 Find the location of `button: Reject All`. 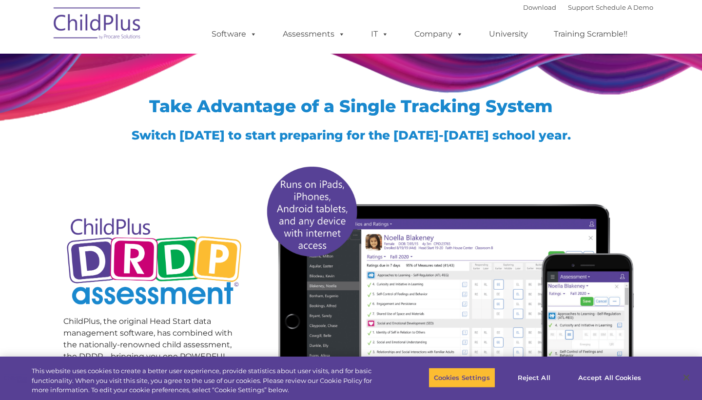

button: Reject All is located at coordinates (534, 378).